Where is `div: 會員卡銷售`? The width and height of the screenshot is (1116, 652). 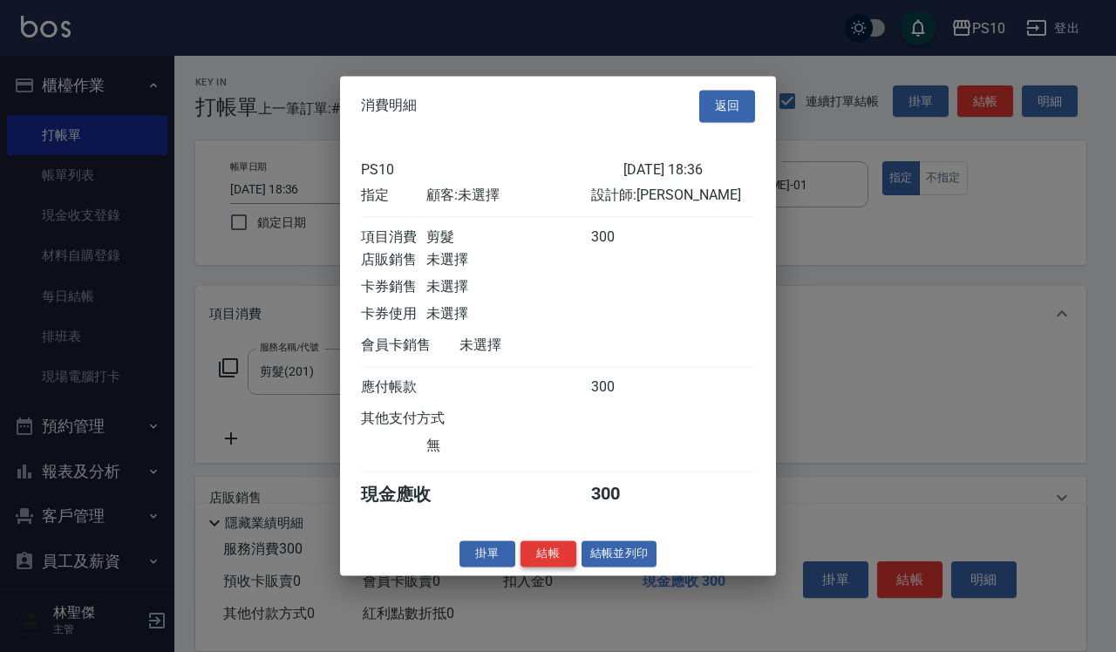 div: 會員卡銷售 is located at coordinates (410, 345).